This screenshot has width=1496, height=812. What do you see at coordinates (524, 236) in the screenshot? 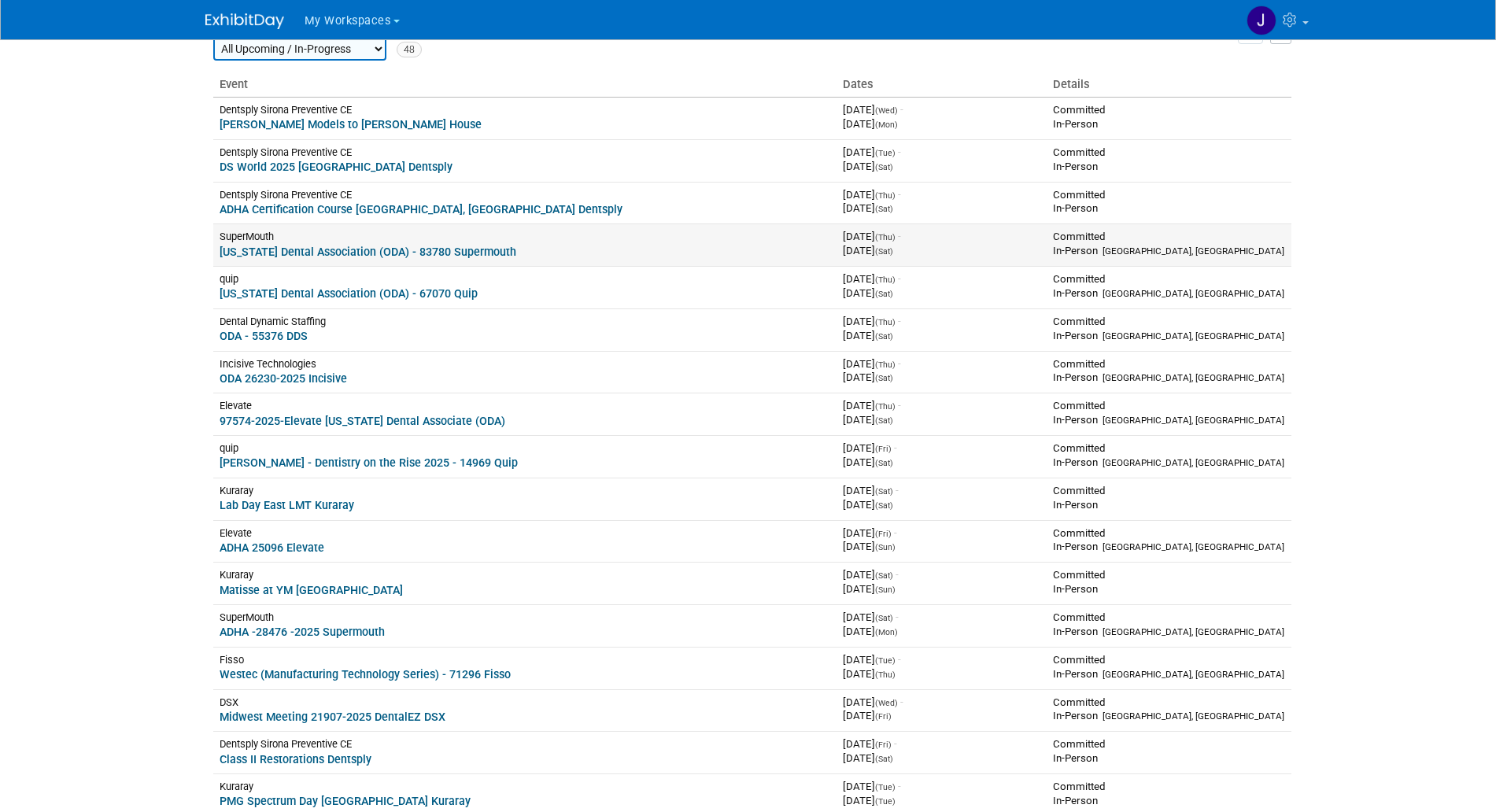
I see `div: SuperMouth` at bounding box center [524, 236].